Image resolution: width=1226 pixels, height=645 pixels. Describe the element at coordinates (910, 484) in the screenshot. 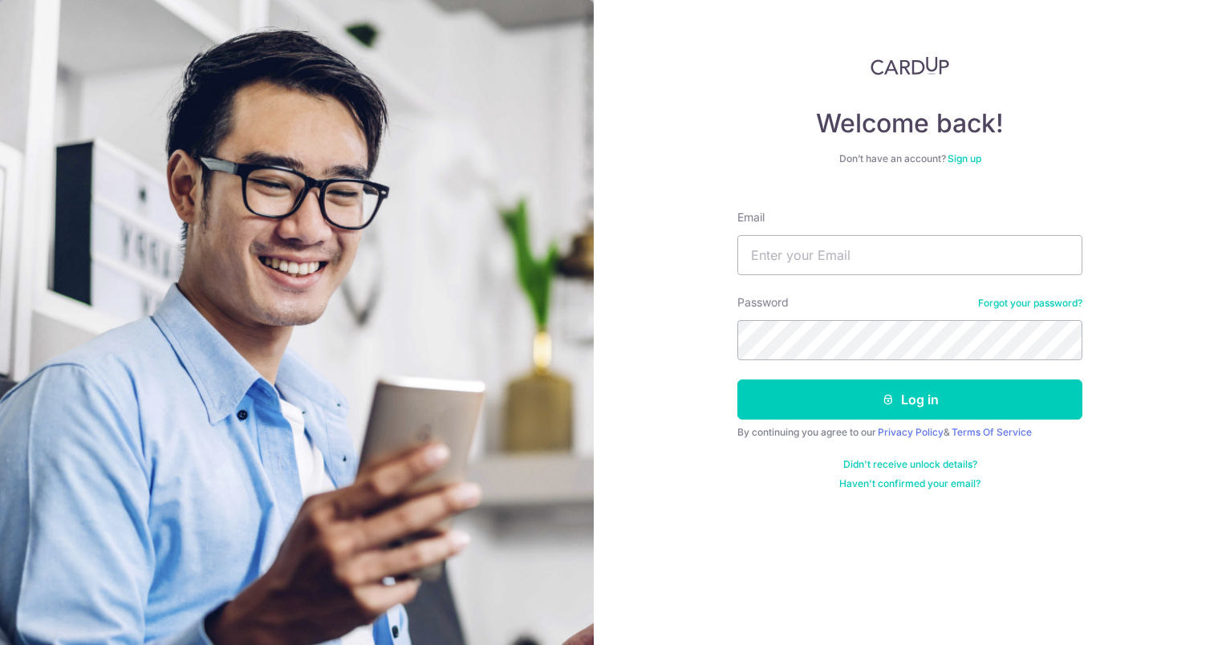

I see `a: Haven't confirmed your email?` at that location.